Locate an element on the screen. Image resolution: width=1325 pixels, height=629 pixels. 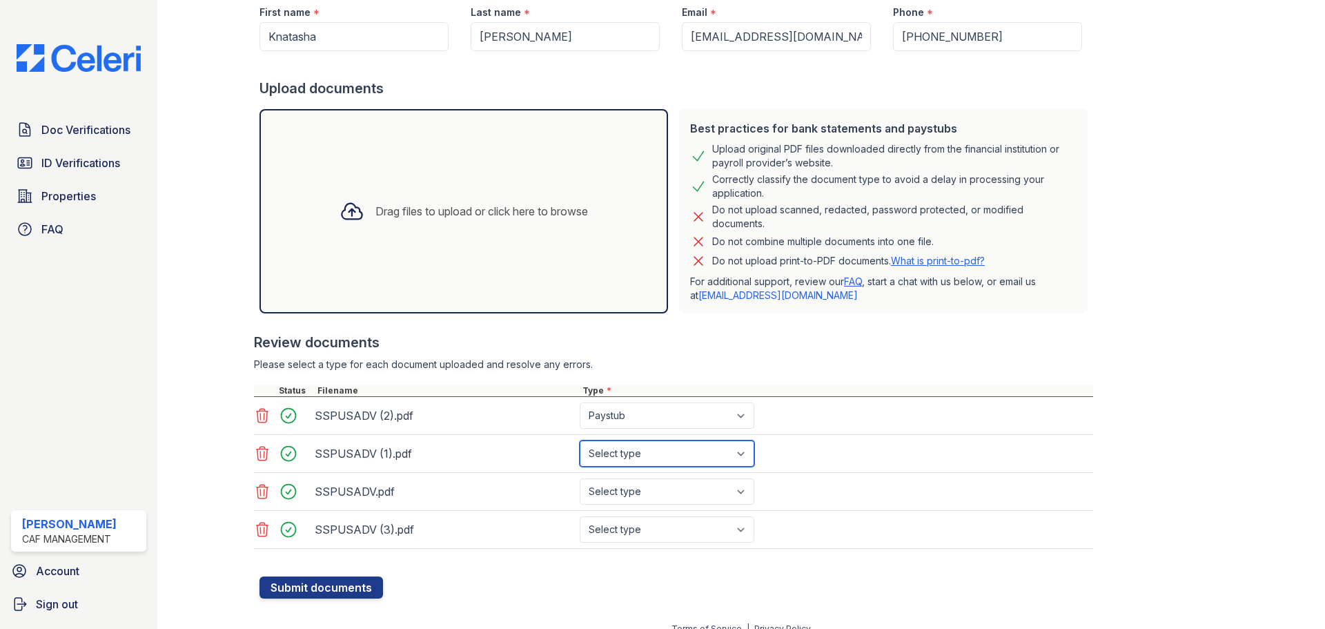
label: Last name is located at coordinates (496, 12).